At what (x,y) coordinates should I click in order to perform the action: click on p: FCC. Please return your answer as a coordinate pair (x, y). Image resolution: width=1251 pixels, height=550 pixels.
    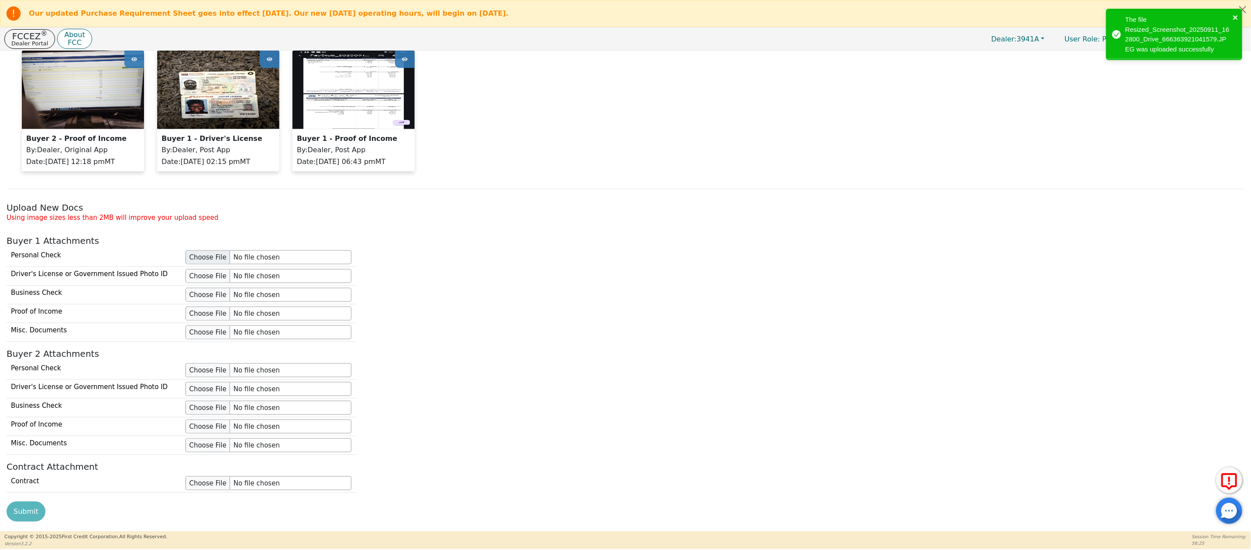
    Looking at the image, I should click on (74, 43).